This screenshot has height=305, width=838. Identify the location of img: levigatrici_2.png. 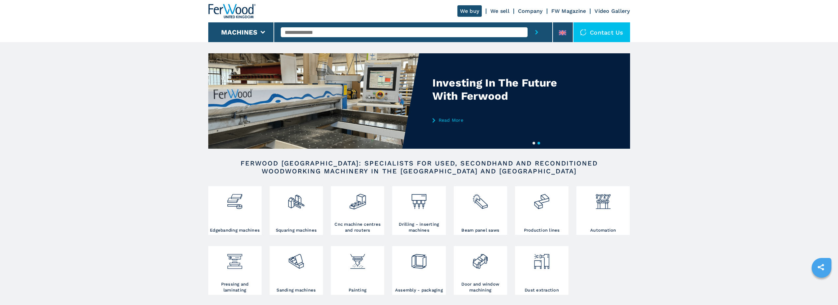
(296, 259).